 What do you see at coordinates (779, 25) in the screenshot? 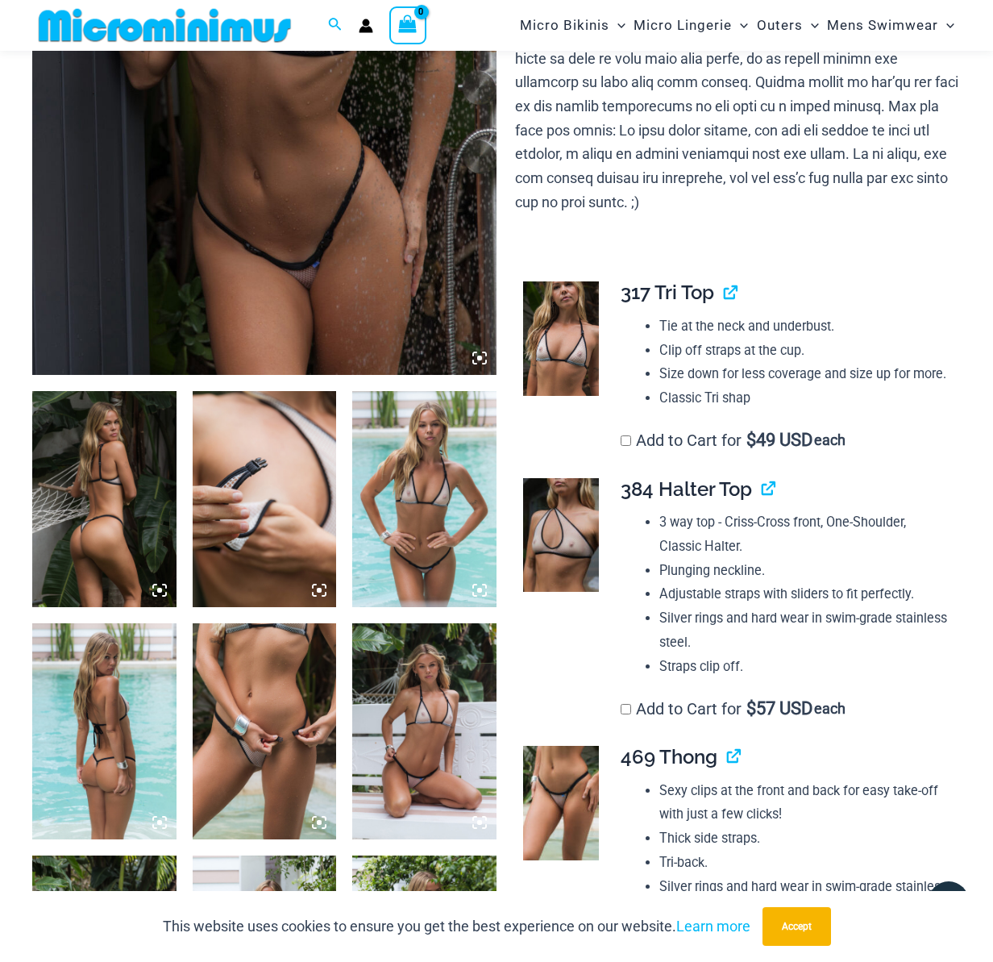
I see `span: Outers` at bounding box center [779, 25].